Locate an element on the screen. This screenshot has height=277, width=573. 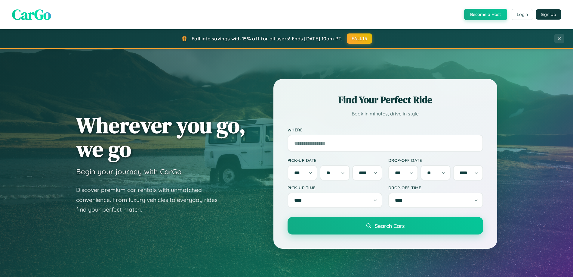
button: Become a Host is located at coordinates (486, 14).